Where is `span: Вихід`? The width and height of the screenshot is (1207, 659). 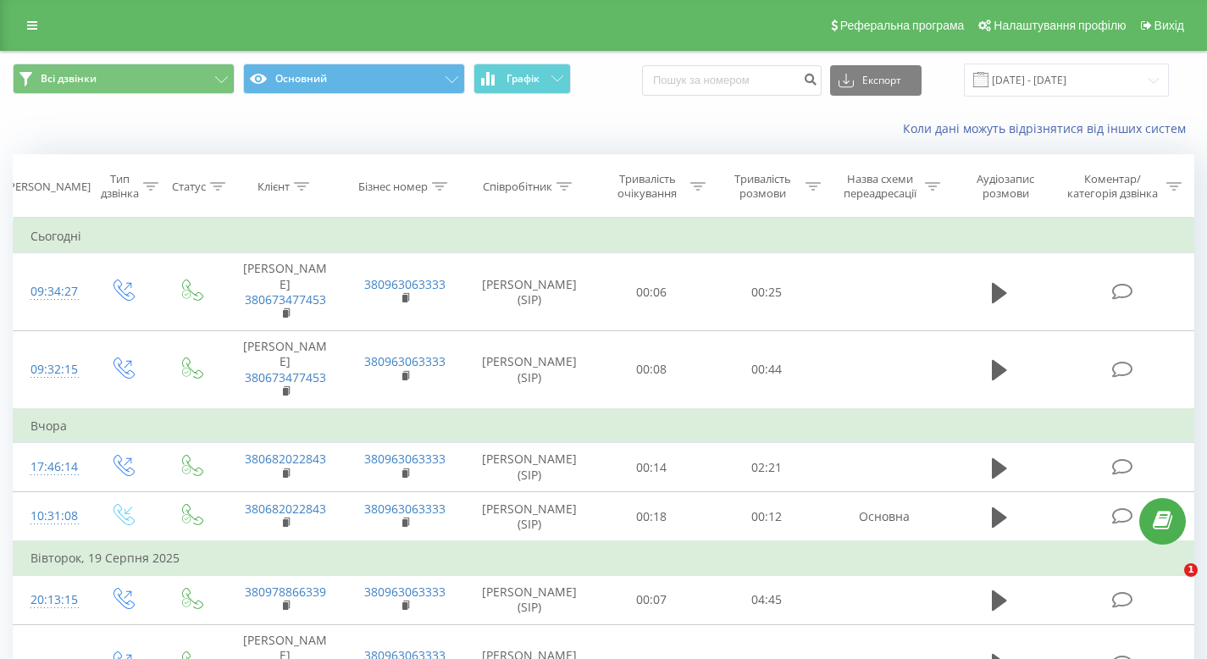 span: Вихід is located at coordinates (1168, 25).